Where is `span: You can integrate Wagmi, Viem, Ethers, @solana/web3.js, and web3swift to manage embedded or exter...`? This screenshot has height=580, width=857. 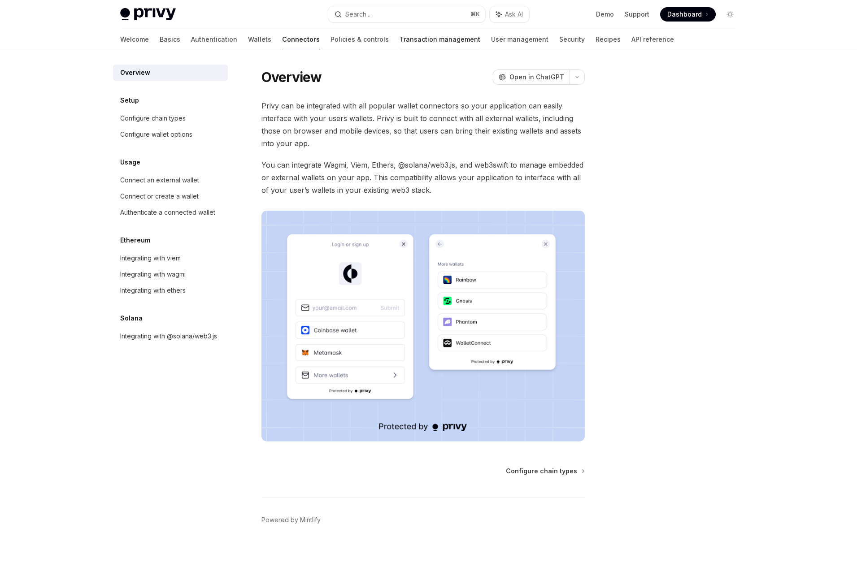
span: You can integrate Wagmi, Viem, Ethers, @solana/web3.js, and web3swift to manage embedded or exter... is located at coordinates (423, 178).